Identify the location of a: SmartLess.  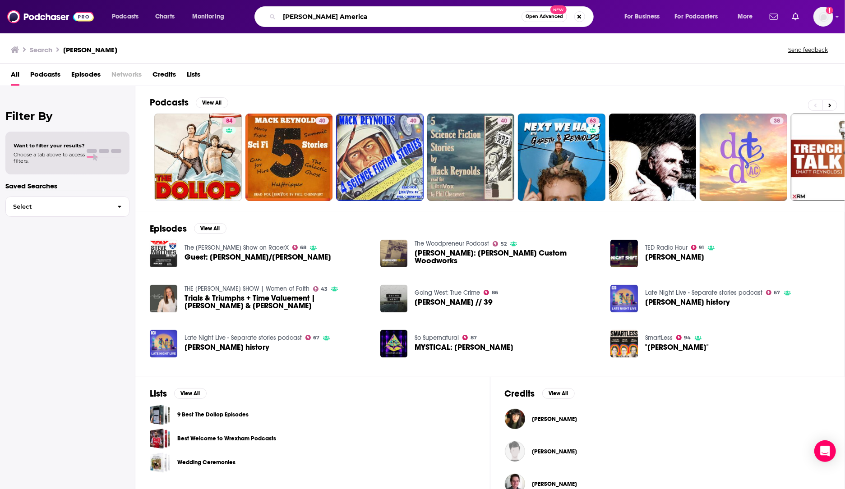
(658, 338).